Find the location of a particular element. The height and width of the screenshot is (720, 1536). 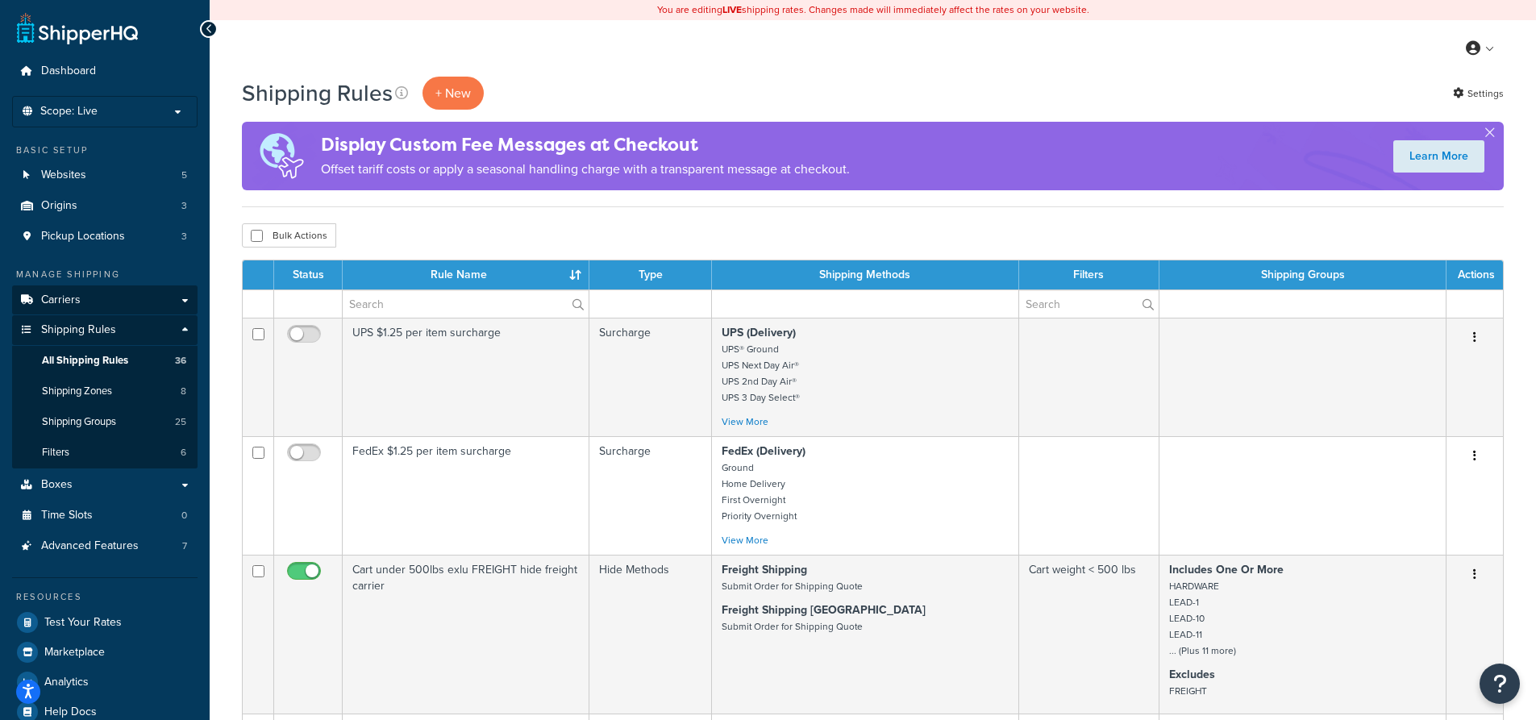

button: Open Resource Center is located at coordinates (1500, 684).